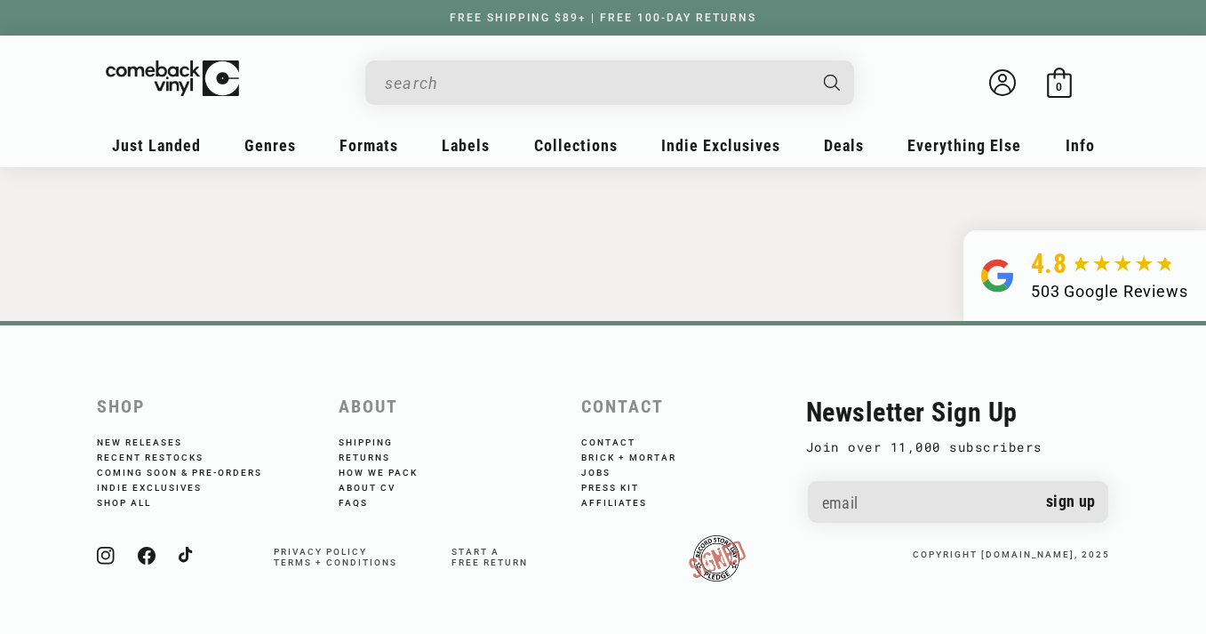 This screenshot has width=1206, height=634. What do you see at coordinates (191, 470) in the screenshot?
I see `a: Coming Soon & Pre-Orders` at bounding box center [191, 470].